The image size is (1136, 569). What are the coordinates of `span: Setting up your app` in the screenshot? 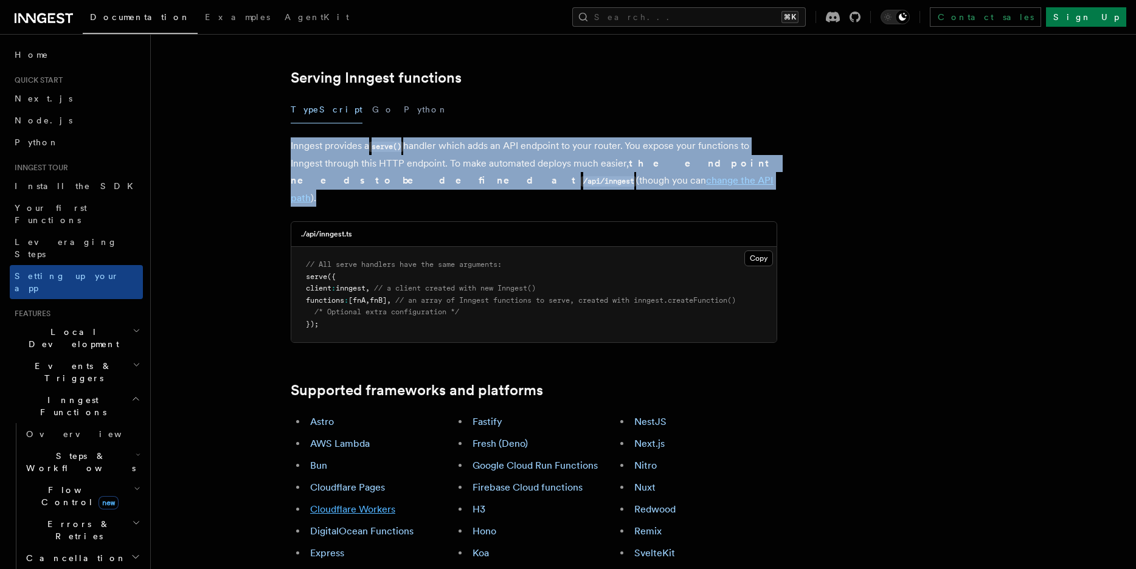 It's located at (67, 282).